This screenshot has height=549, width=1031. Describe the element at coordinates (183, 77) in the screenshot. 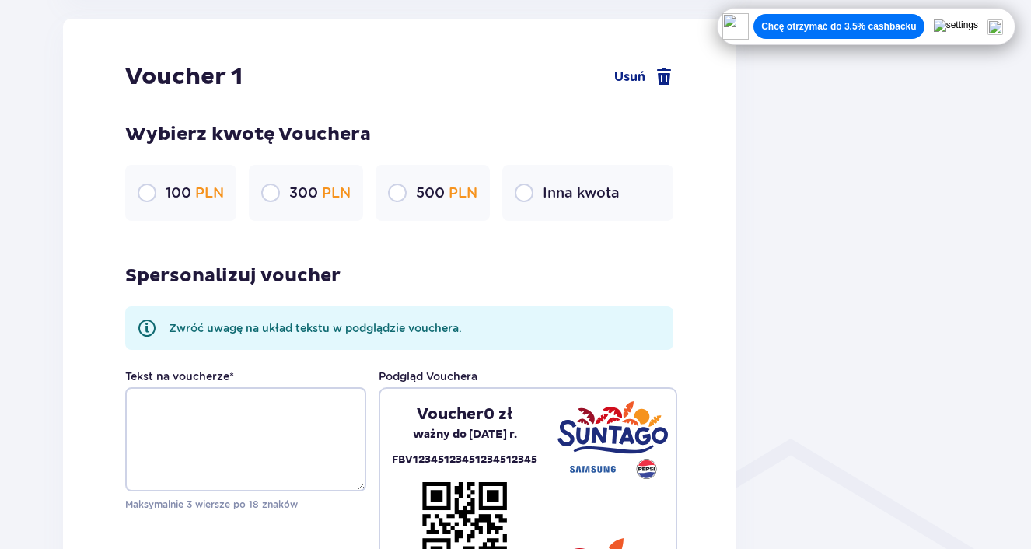

I see `p: Voucher 1` at that location.